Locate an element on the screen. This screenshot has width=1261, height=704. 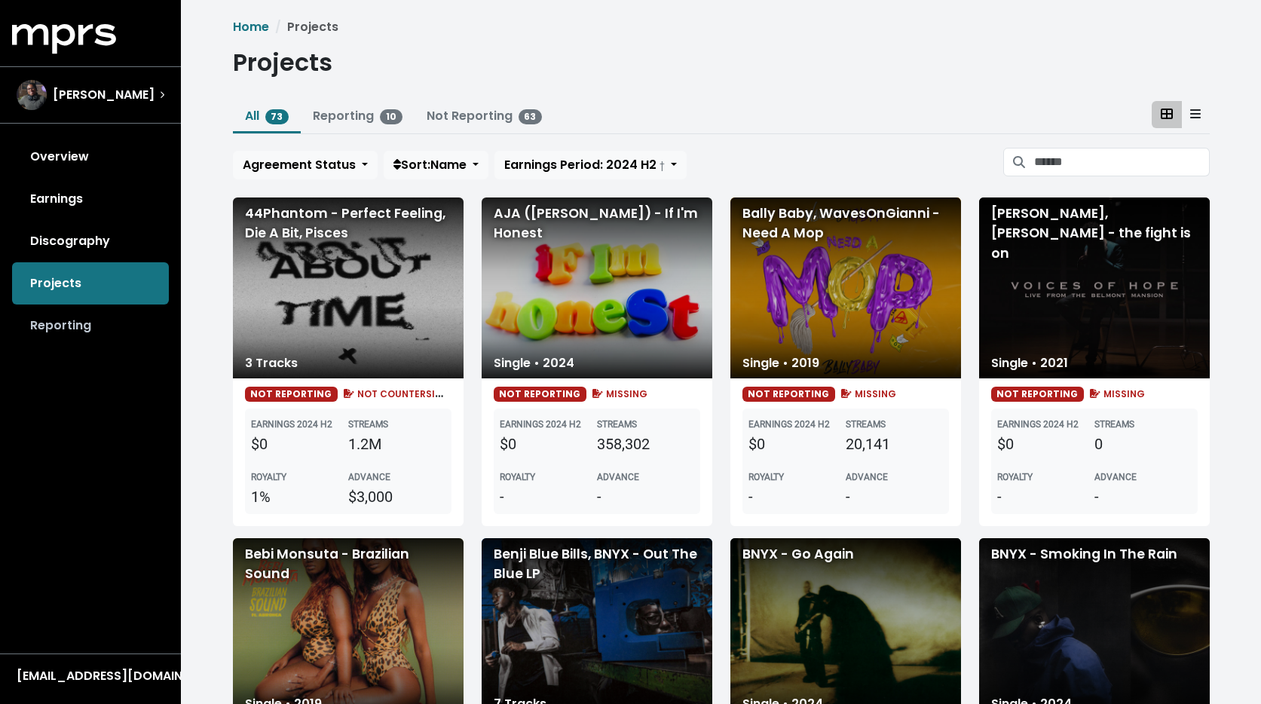
svg: Card View is located at coordinates (1167, 114).